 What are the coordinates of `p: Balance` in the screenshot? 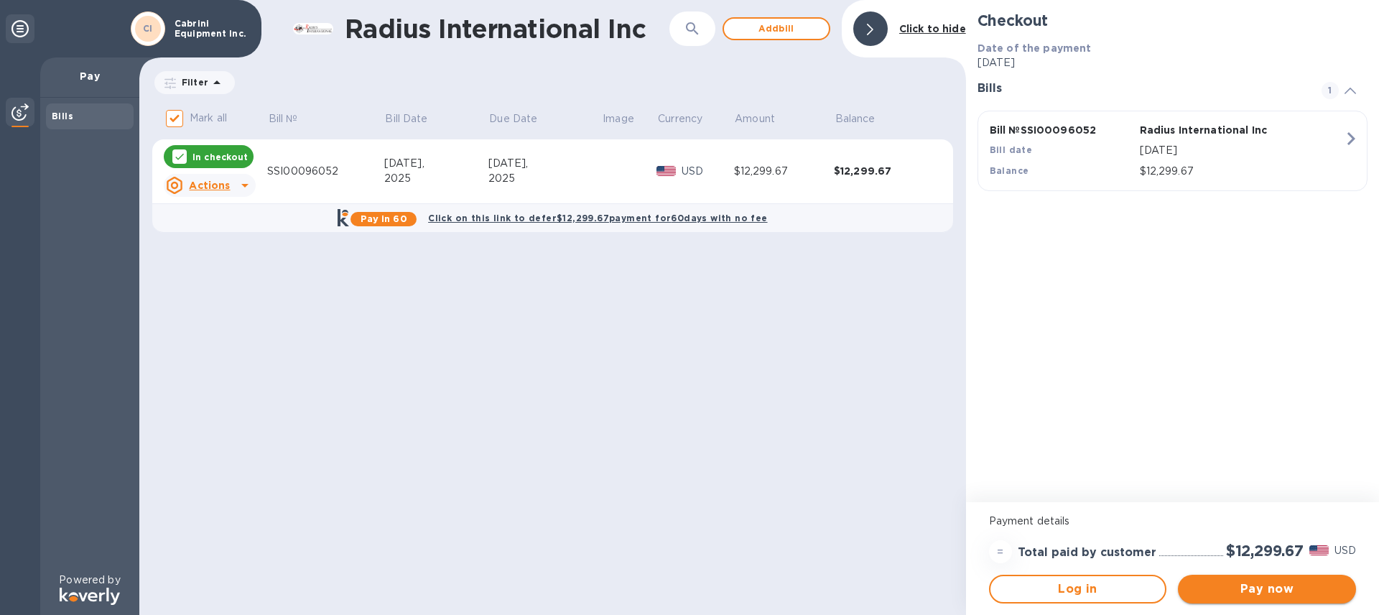 It's located at (855, 118).